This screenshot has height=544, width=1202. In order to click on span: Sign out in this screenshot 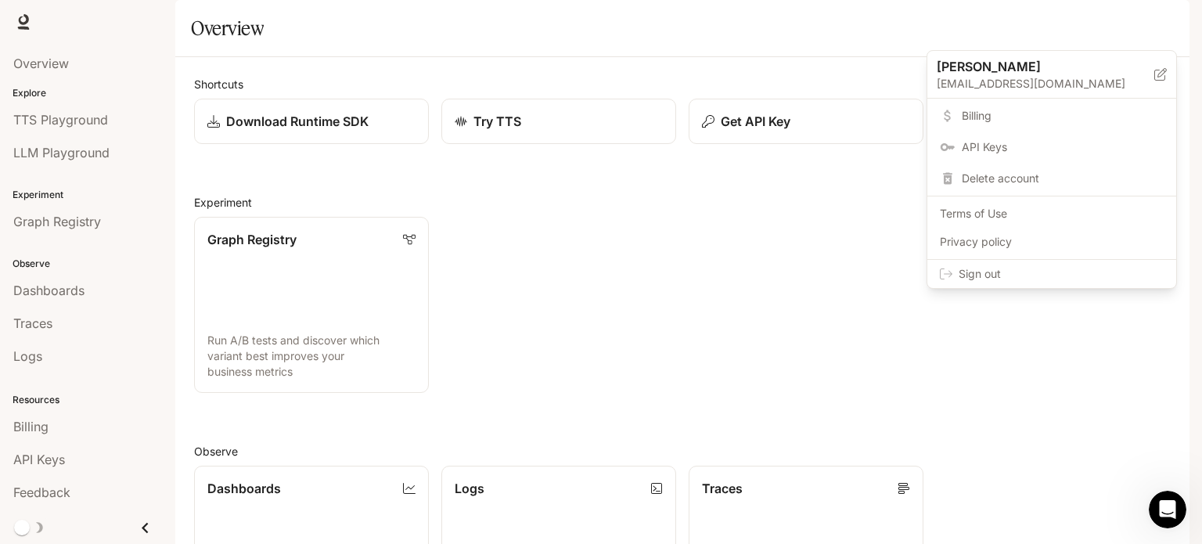, I will do `click(1061, 274)`.